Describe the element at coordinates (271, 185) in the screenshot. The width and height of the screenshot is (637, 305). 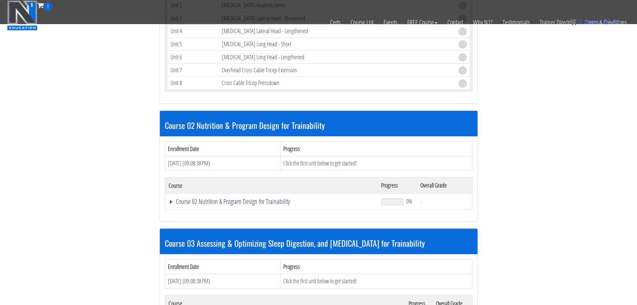
I see `th: Course` at that location.